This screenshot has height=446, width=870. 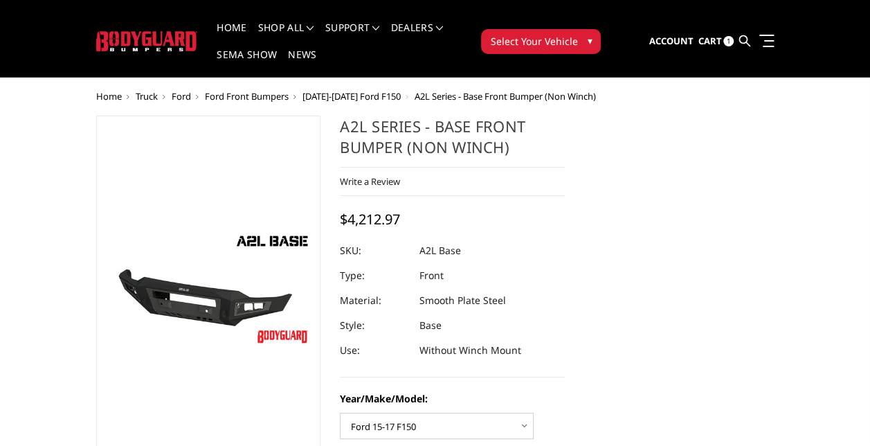 I want to click on div: Chat Widget, so click(x=835, y=412).